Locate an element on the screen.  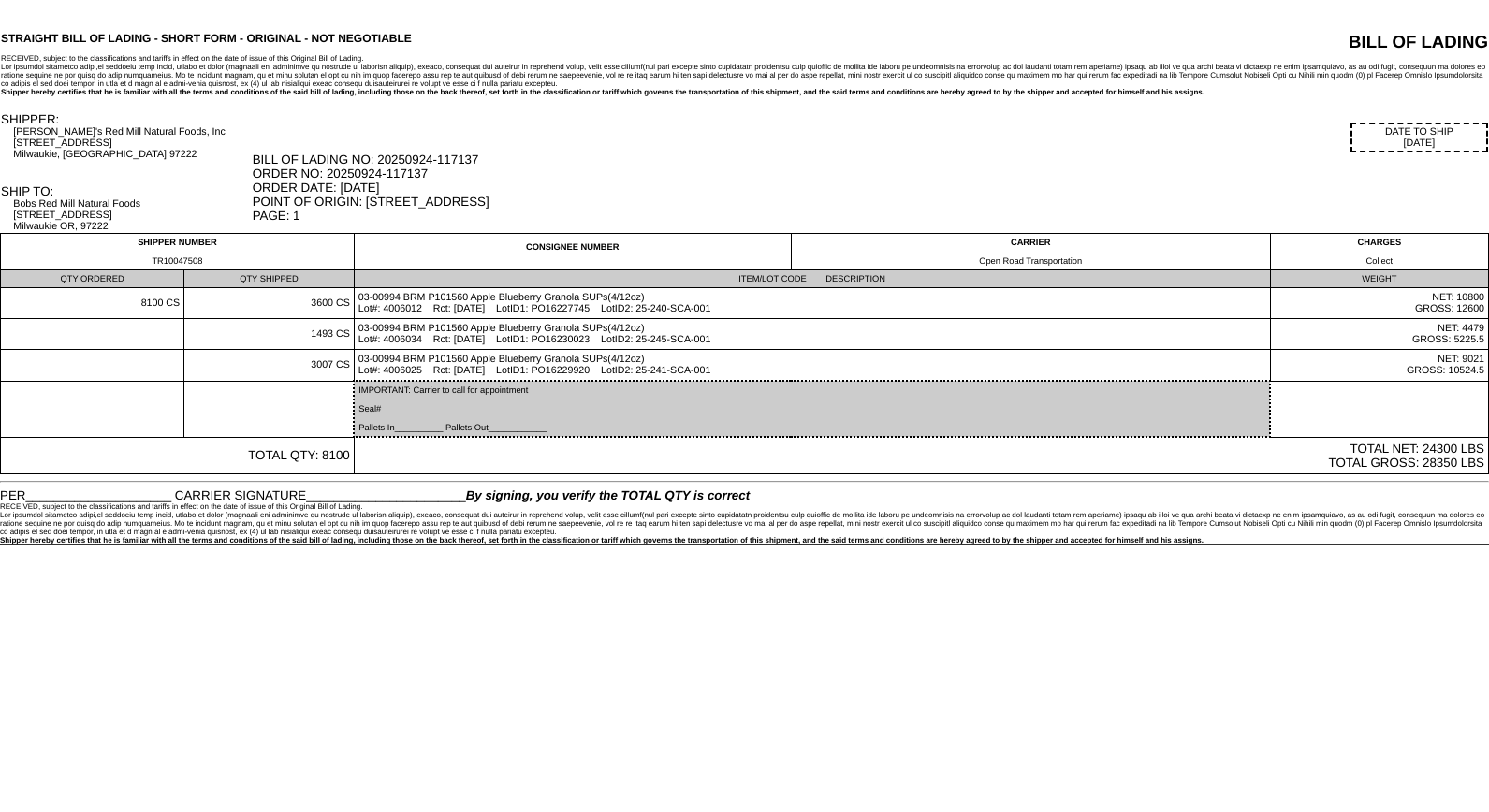
td: NET: 10800 GROSS: 12600 is located at coordinates (1379, 303).